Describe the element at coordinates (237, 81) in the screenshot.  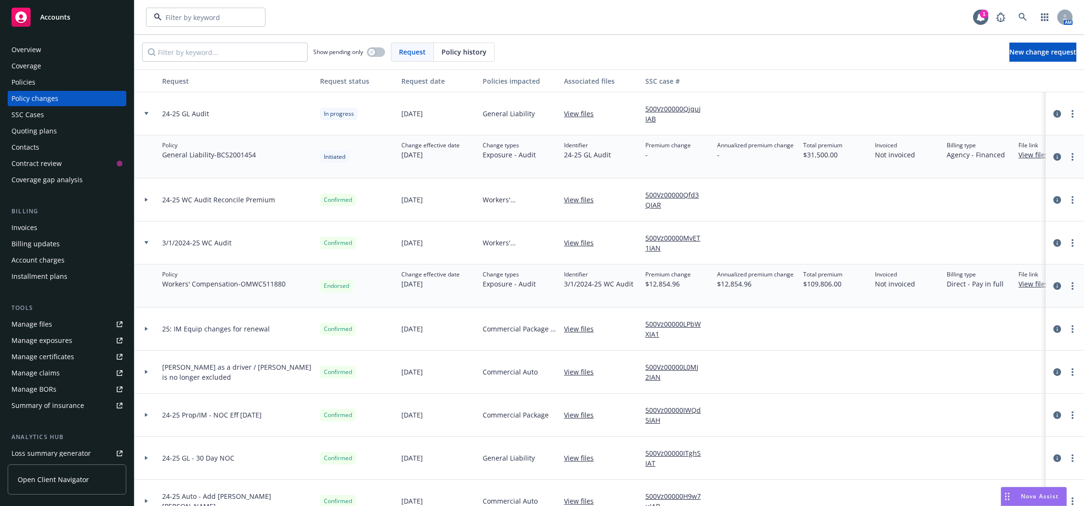
I see `div: Request` at that location.